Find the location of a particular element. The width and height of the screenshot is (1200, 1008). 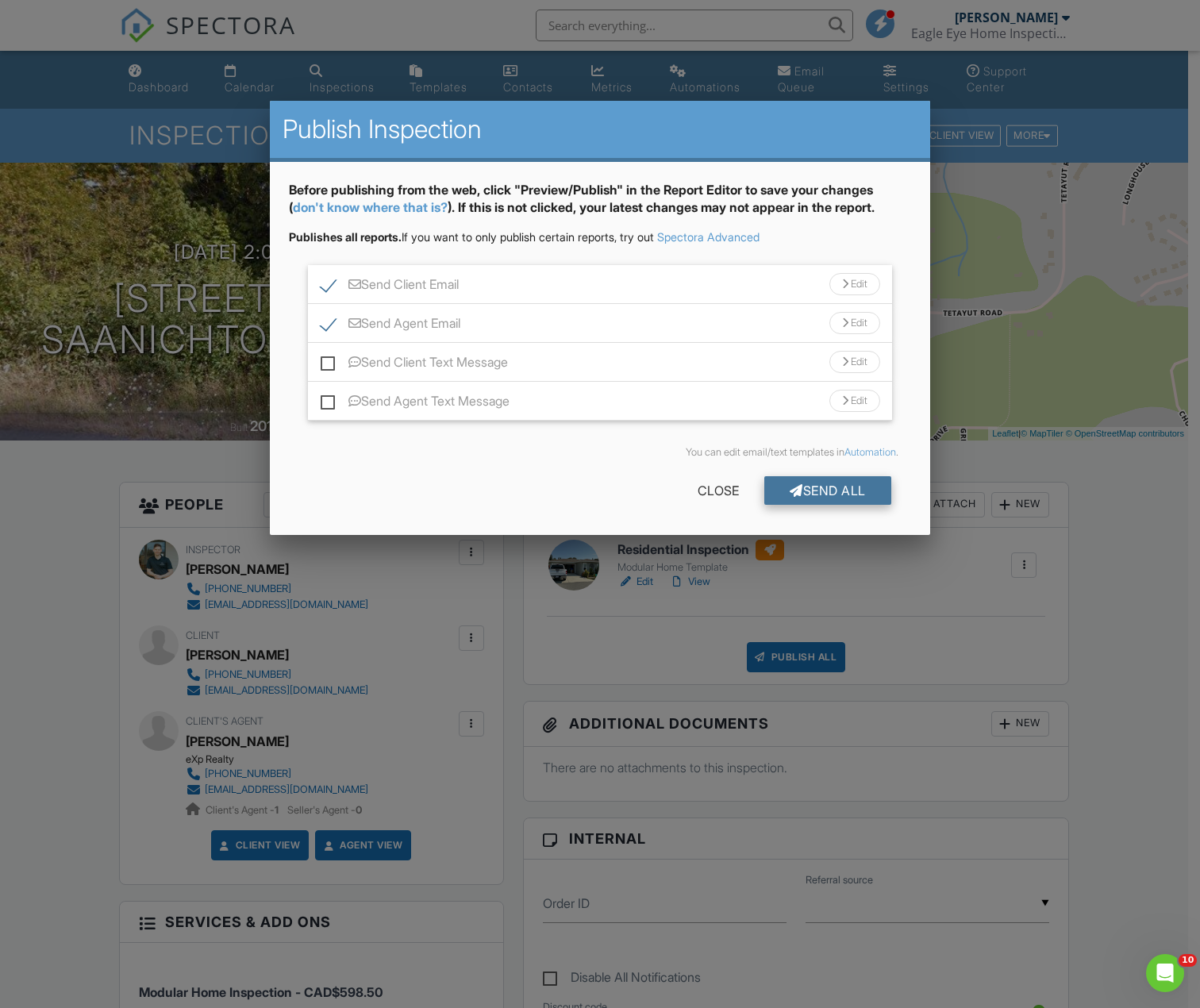

h2: Publish Inspection is located at coordinates (600, 129).